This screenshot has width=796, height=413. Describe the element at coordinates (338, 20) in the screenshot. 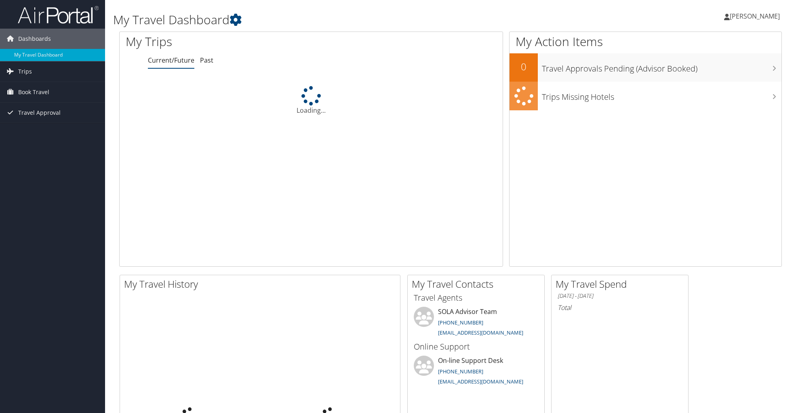

I see `h1: My Travel Dashboard` at that location.